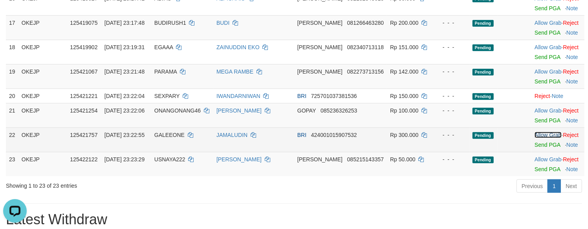 Image resolution: width=588 pixels, height=229 pixels. I want to click on a: Previous, so click(532, 186).